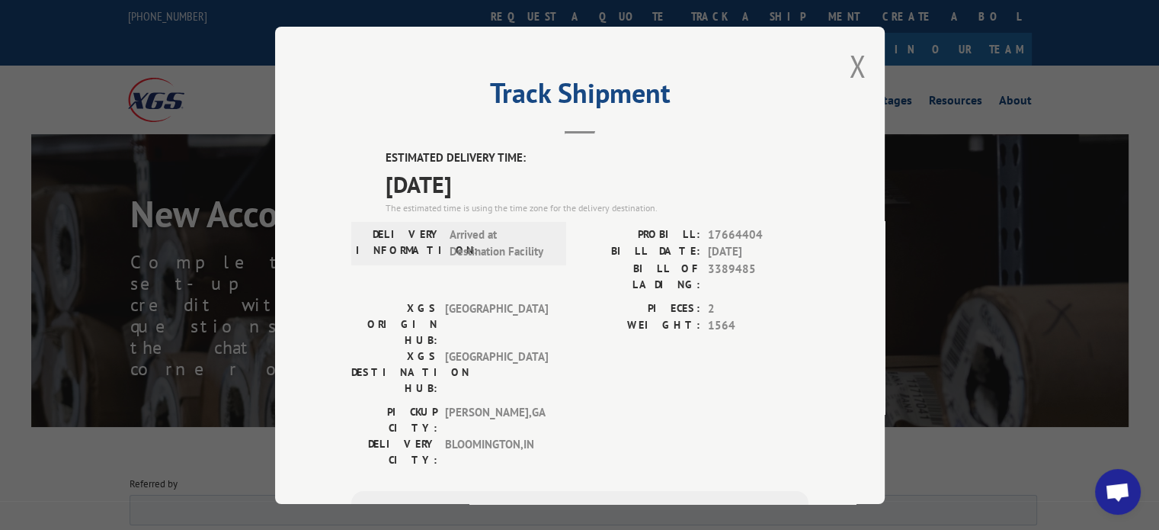  What do you see at coordinates (496, 451) in the screenshot?
I see `span: BLOOMINGTON , IN` at bounding box center [496, 451].